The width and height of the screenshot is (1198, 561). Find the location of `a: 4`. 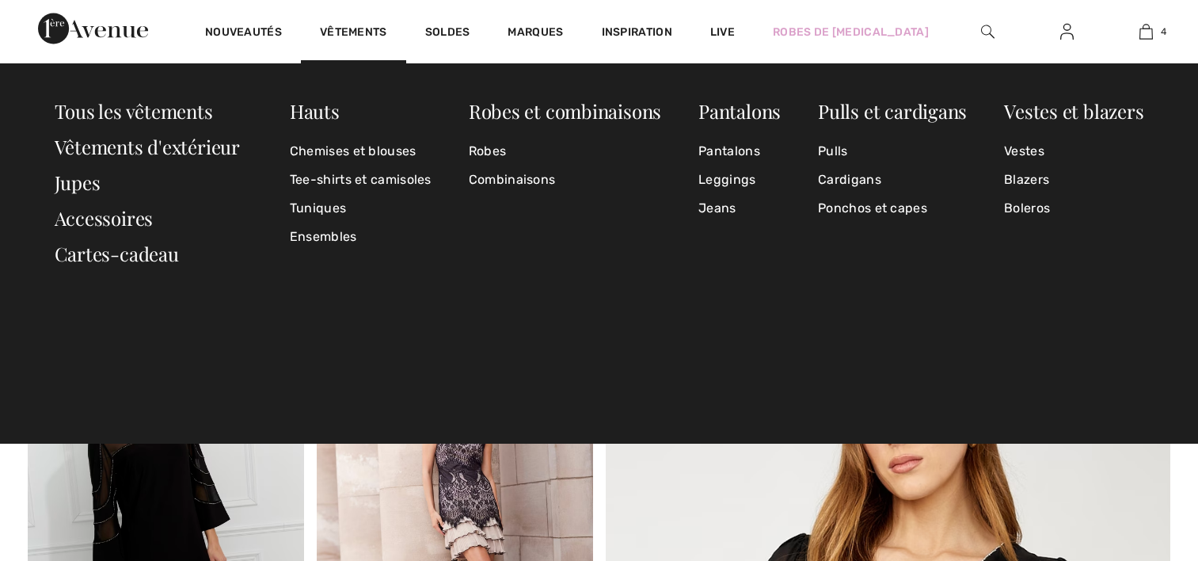

a: 4 is located at coordinates (1146, 32).